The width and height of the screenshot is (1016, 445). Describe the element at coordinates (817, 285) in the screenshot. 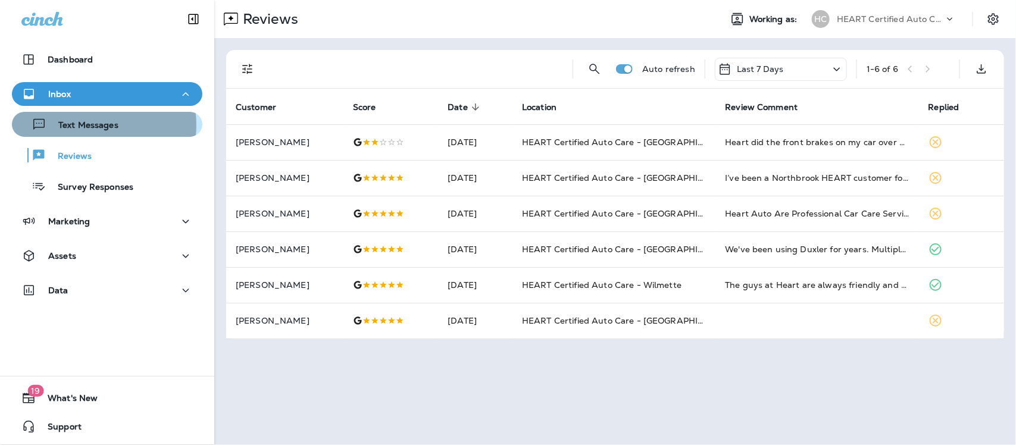

I see `div: The guys at Heart are always friendly and accommodation. They get the job done quickly and are th...` at that location.